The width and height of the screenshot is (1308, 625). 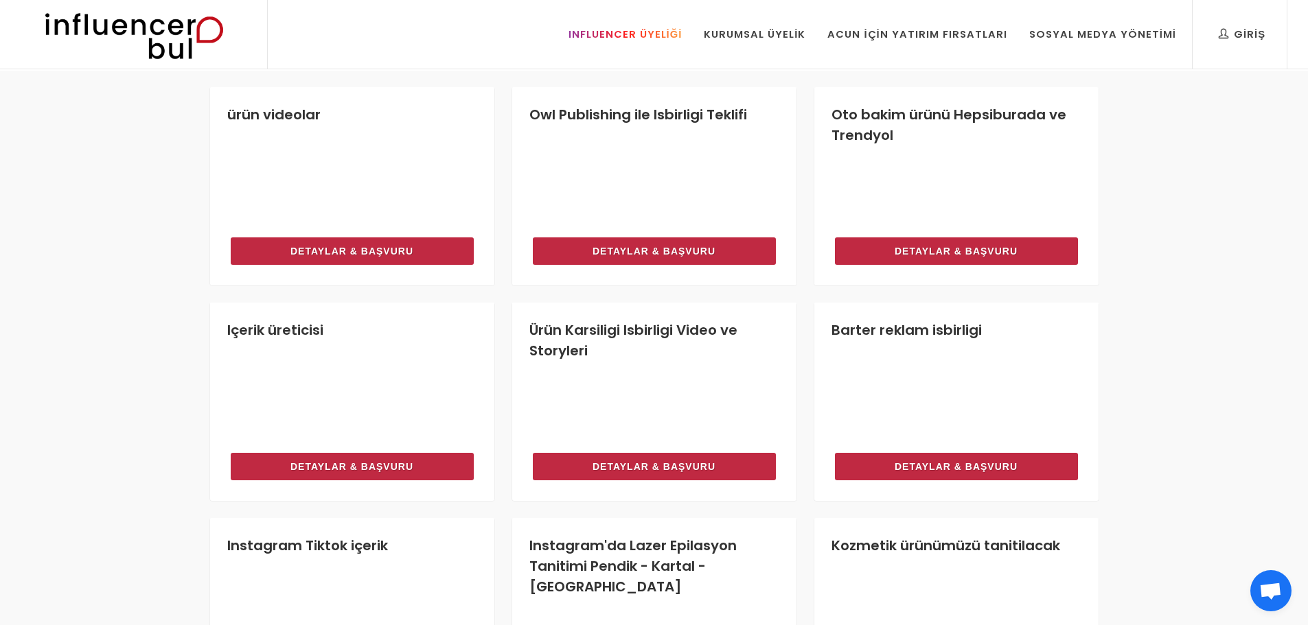 What do you see at coordinates (633, 341) in the screenshot?
I see `a: Ürün Karsiligi Isbirligi Video ve Storyleri` at bounding box center [633, 341].